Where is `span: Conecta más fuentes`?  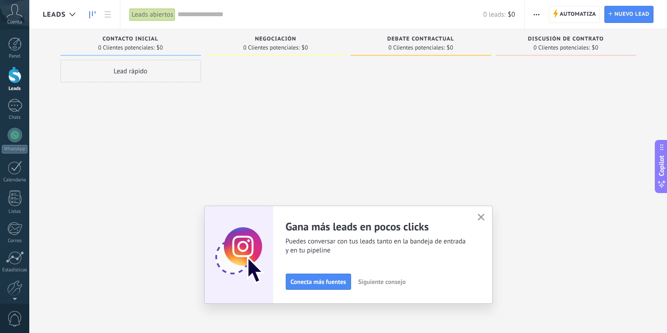 span: Conecta más fuentes is located at coordinates (318, 282).